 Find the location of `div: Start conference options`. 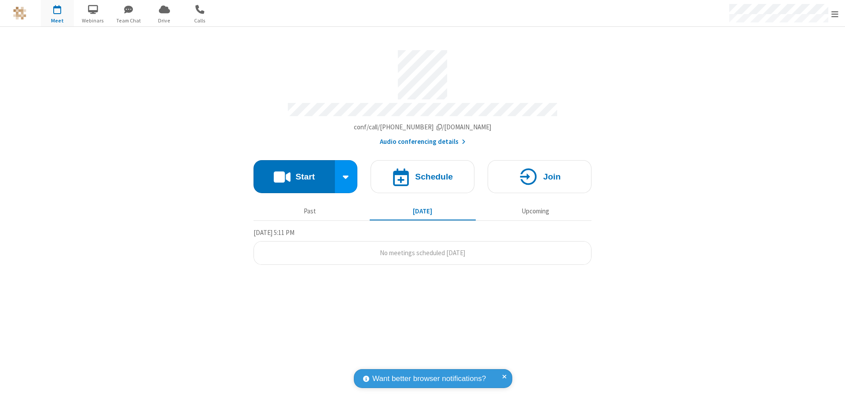

div: Start conference options is located at coordinates (346, 176).